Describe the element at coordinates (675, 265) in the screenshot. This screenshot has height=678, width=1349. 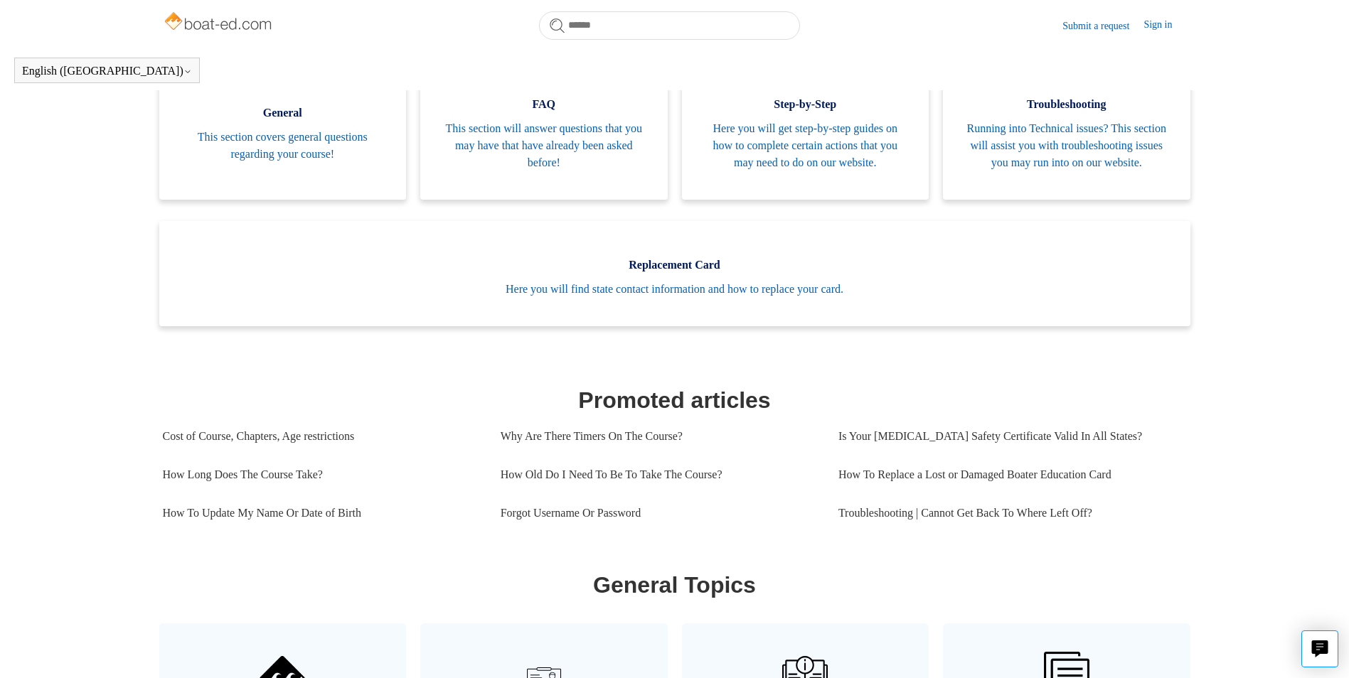
I see `span: Replacement Card` at that location.